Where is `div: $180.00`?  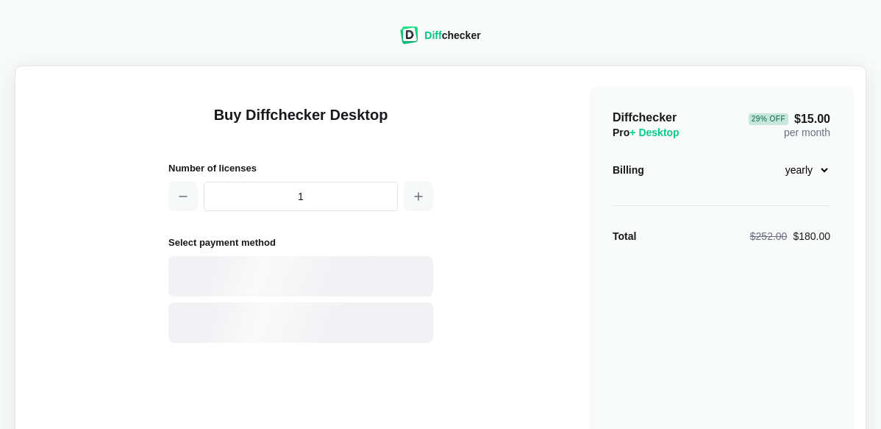
div: $180.00 is located at coordinates (790, 236).